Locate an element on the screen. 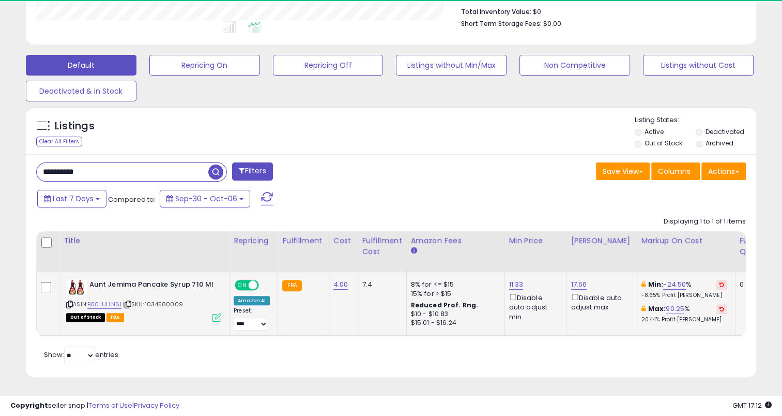 The width and height of the screenshot is (782, 416). div: ASIN: is located at coordinates (144, 300).